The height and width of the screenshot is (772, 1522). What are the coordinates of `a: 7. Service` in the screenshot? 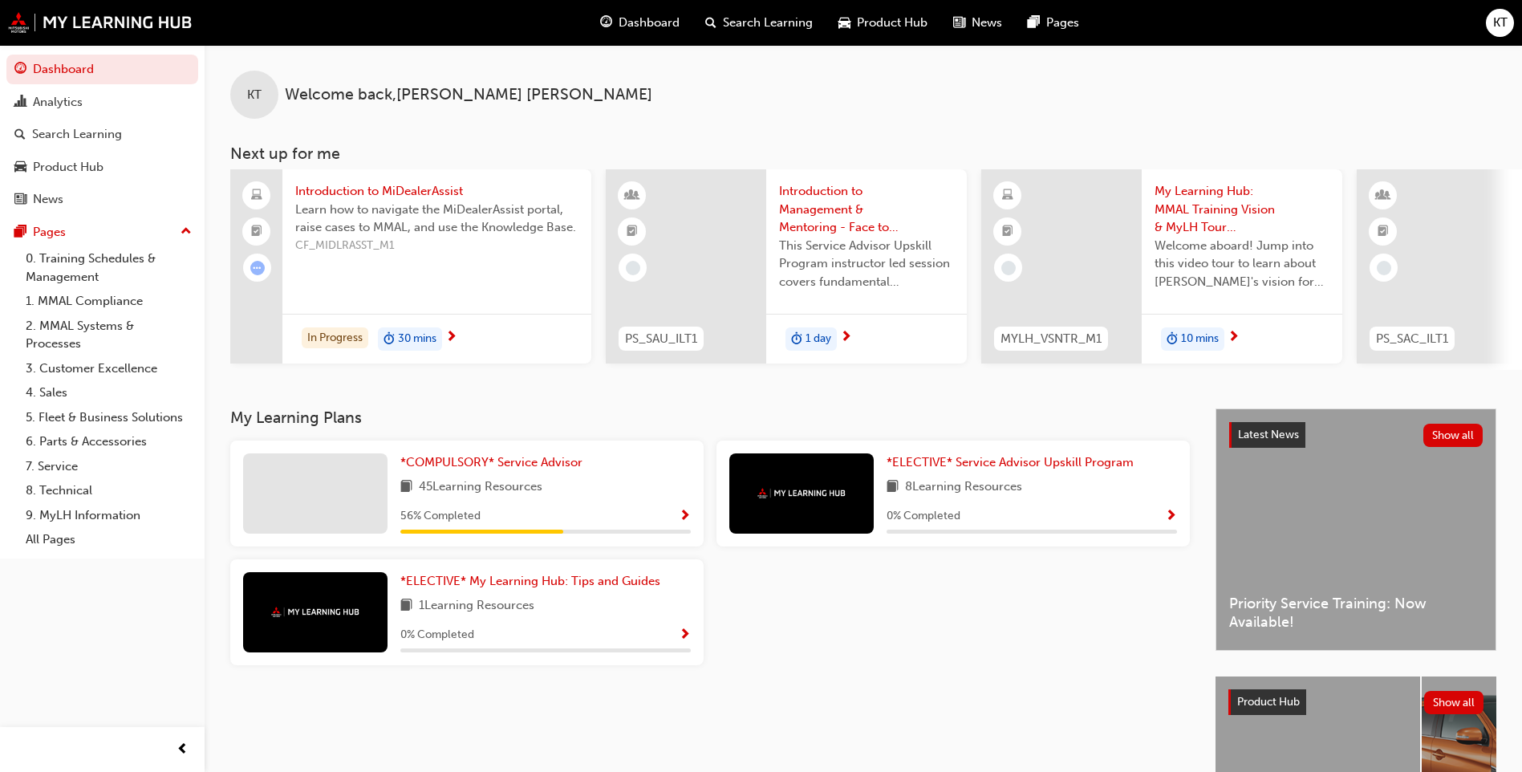 It's located at (108, 466).